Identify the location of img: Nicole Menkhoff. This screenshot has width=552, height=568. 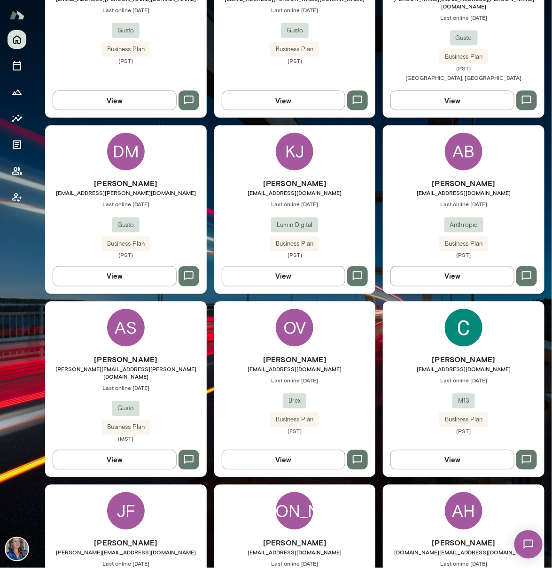
(17, 549).